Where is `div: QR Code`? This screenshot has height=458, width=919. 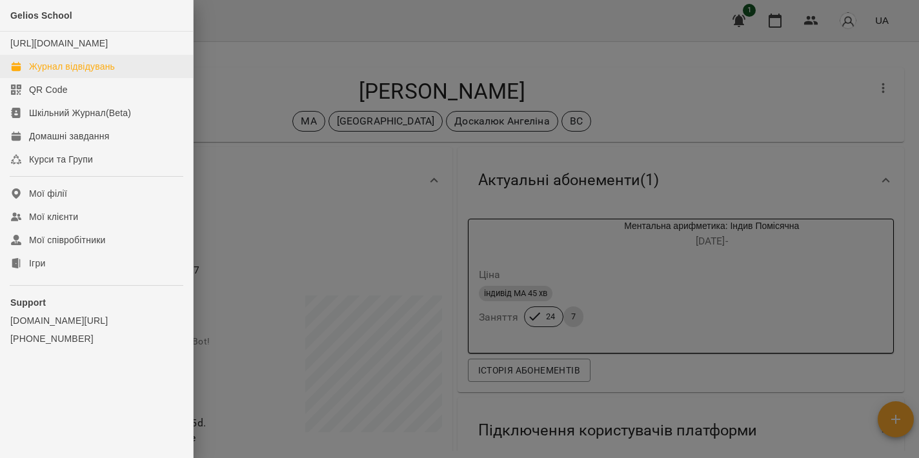 div: QR Code is located at coordinates (48, 90).